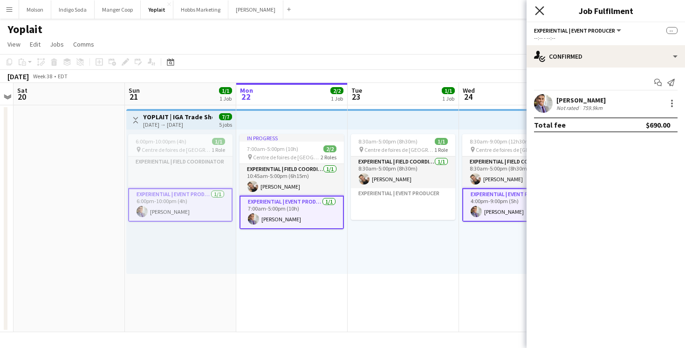  I want to click on span: Experiential | Event Producer, so click(574, 30).